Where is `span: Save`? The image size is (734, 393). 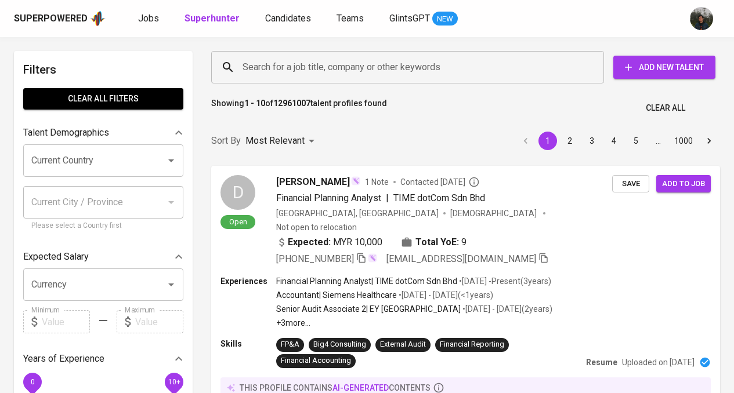
span: Save is located at coordinates (631, 184).